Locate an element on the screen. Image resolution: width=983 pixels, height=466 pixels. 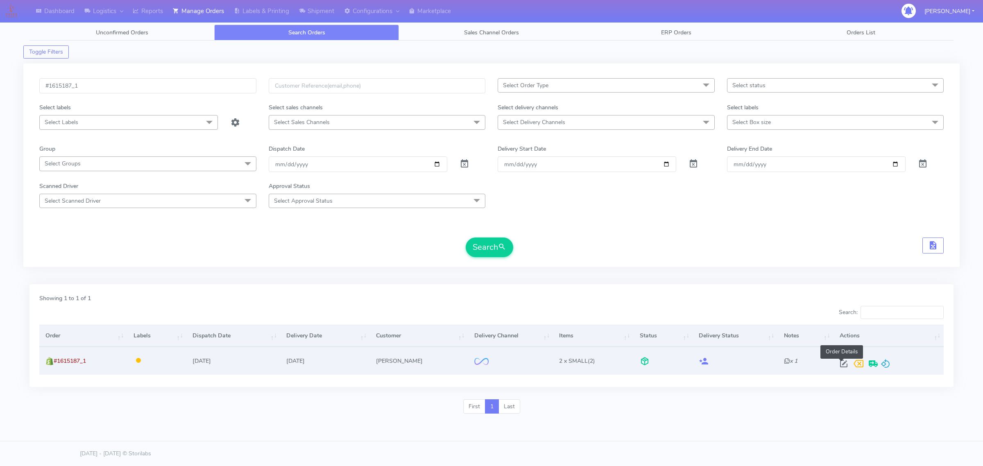
span: (2) is located at coordinates (577, 361).